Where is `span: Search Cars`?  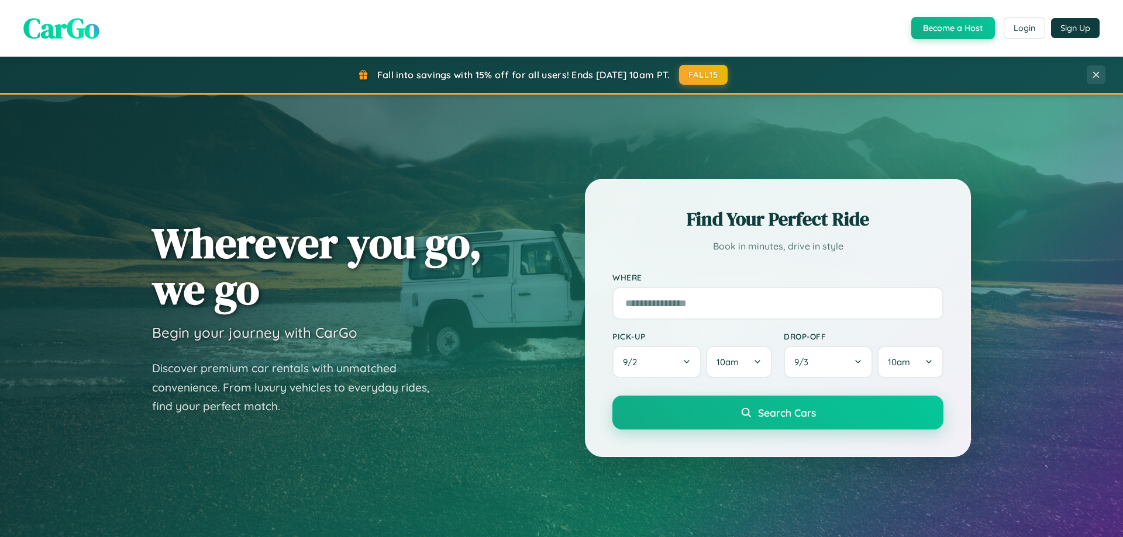 span: Search Cars is located at coordinates (786, 413).